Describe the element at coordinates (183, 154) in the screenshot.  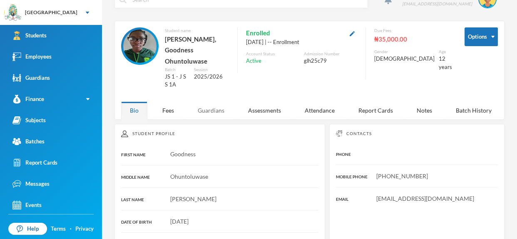
I see `span: Goodness` at that location.